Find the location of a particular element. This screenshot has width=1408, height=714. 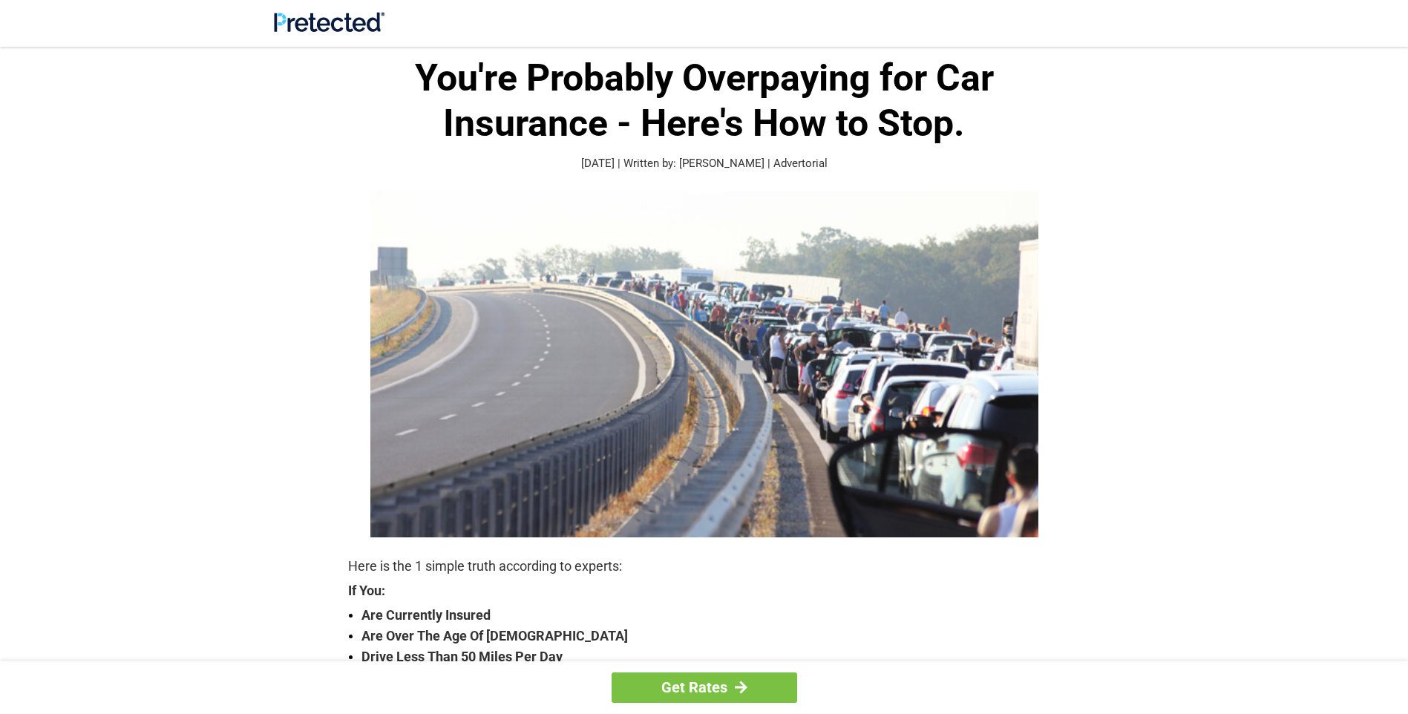

strong: Drive Less Than 50 Miles Per Day is located at coordinates (711, 657).